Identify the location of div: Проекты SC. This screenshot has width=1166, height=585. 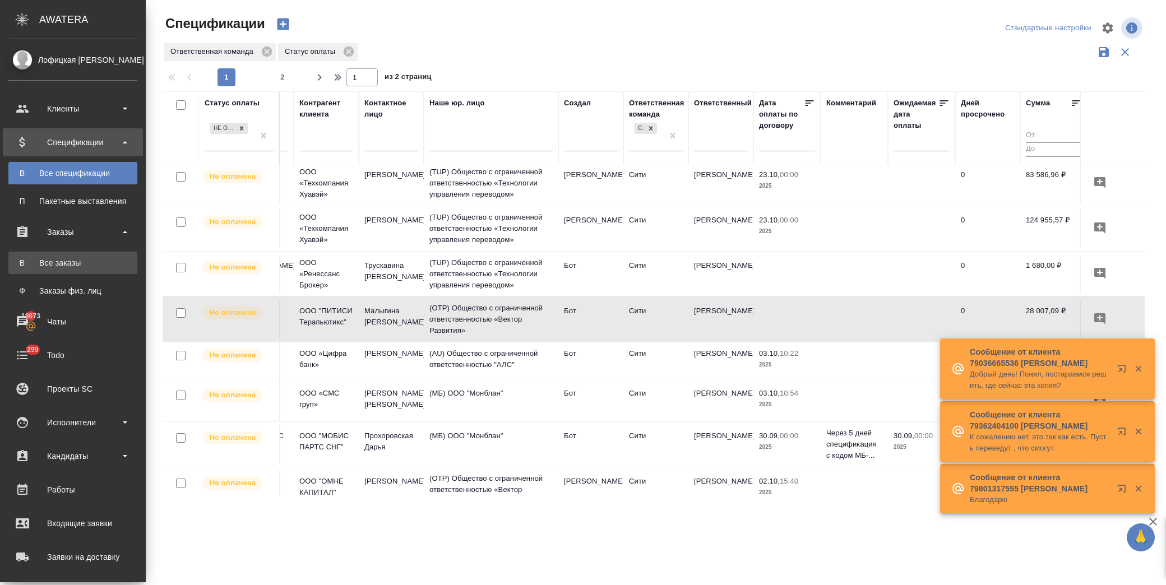
(73, 389).